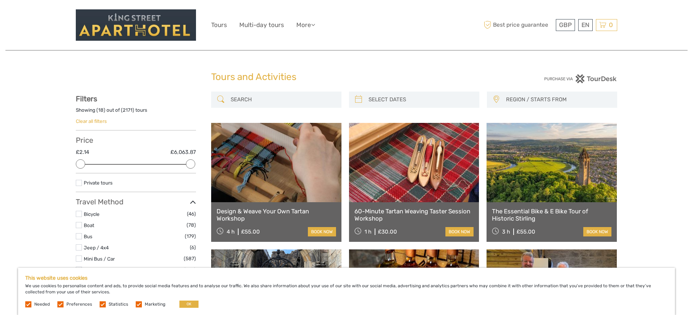 The width and height of the screenshot is (693, 315). What do you see at coordinates (368, 232) in the screenshot?
I see `span: 1 h` at bounding box center [368, 232].